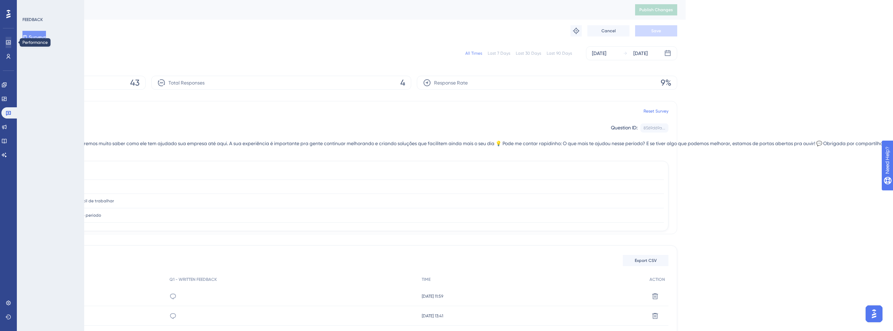 This screenshot has width=893, height=331. I want to click on button: Publish Changes, so click(656, 10).